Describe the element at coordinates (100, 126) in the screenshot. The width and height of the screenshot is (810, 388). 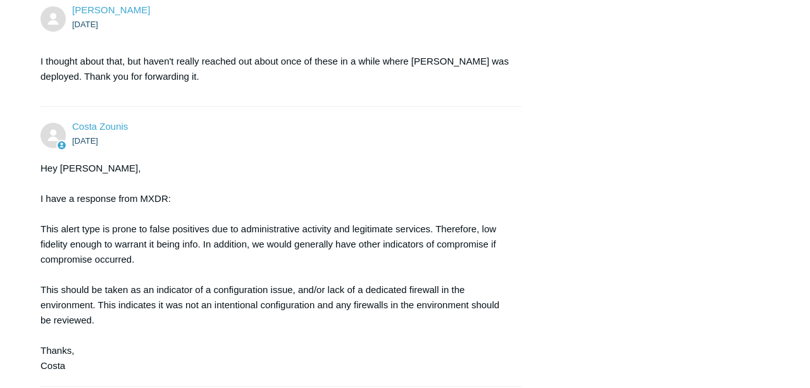
I see `a: Costa Zounis` at that location.